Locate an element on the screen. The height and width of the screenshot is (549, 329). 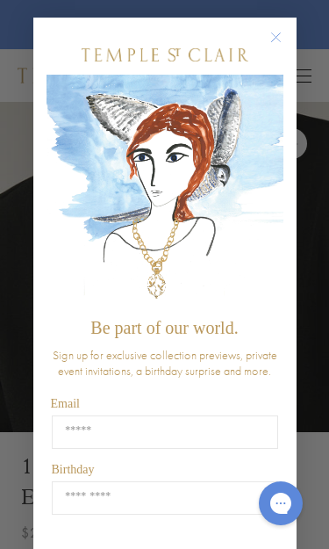
img: Temple St. Clair is located at coordinates (165, 54).